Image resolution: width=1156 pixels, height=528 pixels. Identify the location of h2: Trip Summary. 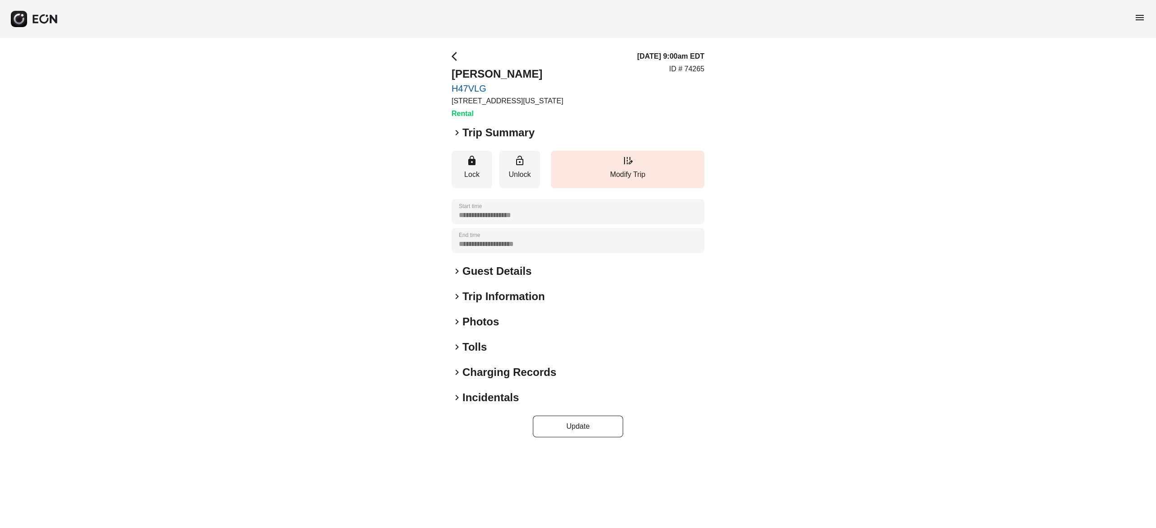
(498, 133).